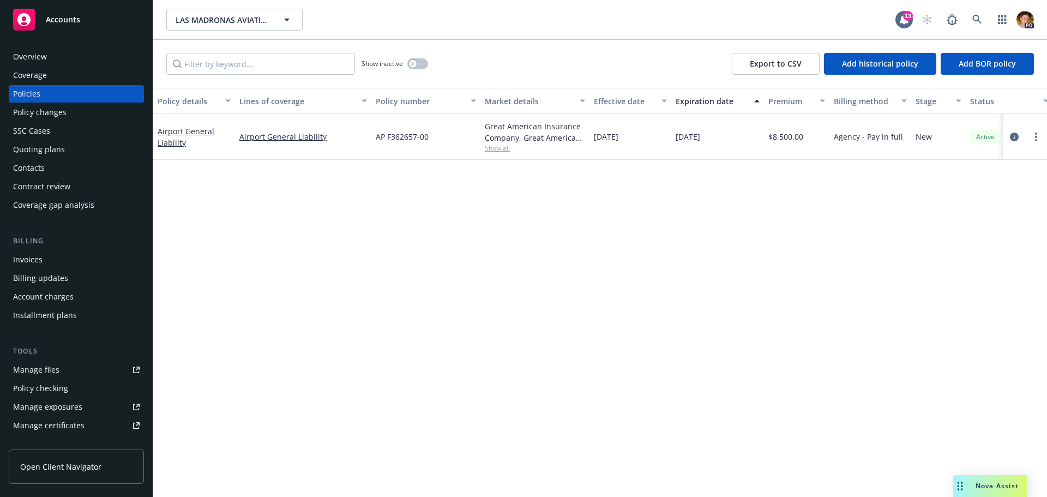 The image size is (1047, 497). Describe the element at coordinates (235, 20) in the screenshot. I see `button: LAS MADRONAS AVIATION LLC` at that location.